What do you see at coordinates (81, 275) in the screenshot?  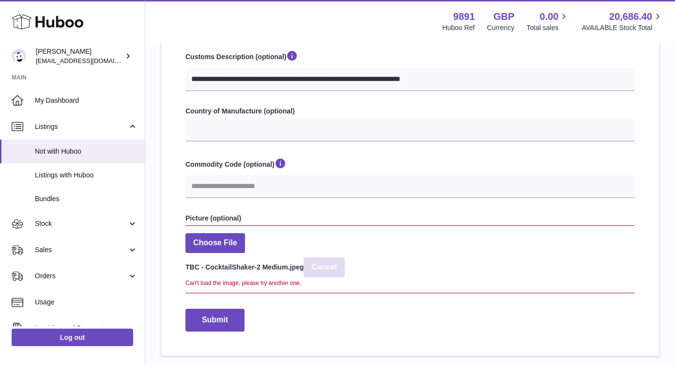 I see `span: Orders` at bounding box center [81, 275].